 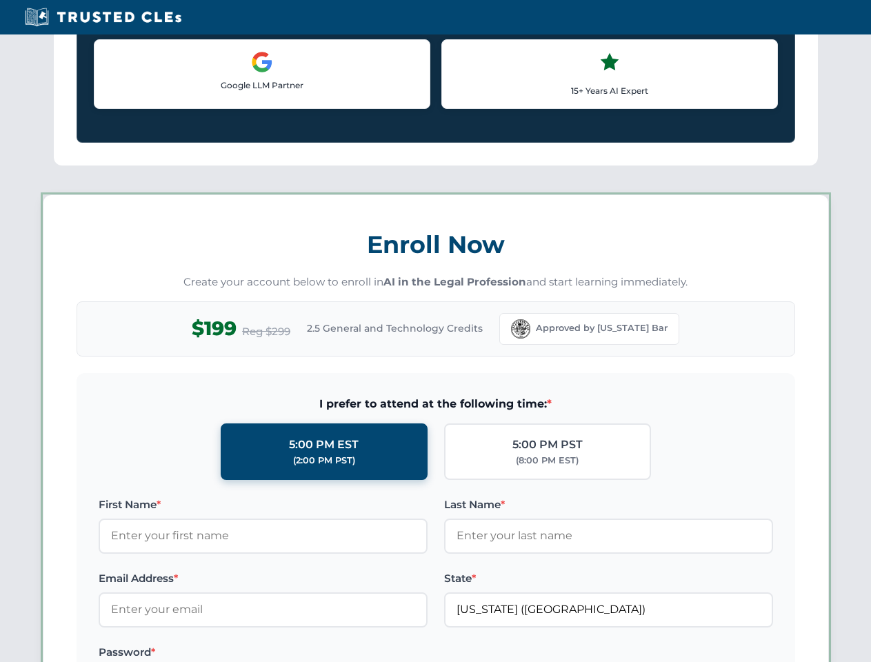 I want to click on strong: AI in the Legal Profession, so click(x=454, y=281).